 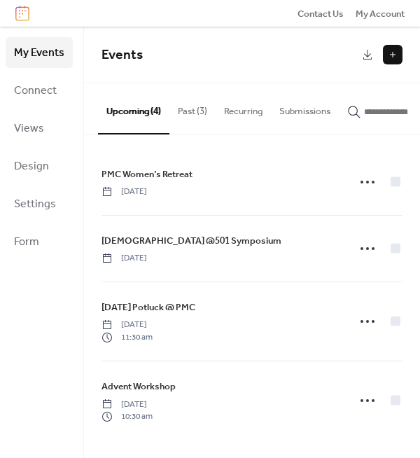 What do you see at coordinates (321, 13) in the screenshot?
I see `a: Contact Us` at bounding box center [321, 13].